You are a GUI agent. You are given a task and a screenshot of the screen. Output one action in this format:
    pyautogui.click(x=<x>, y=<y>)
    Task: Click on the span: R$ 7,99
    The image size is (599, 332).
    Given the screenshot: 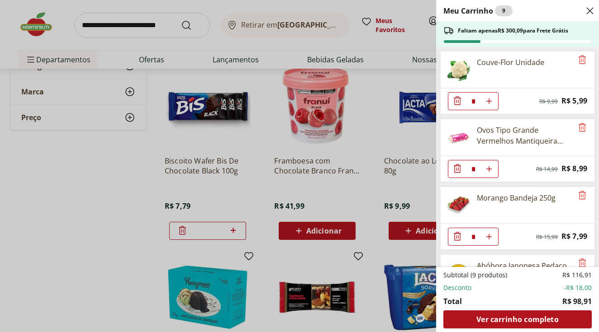 What is the action you would take?
    pyautogui.click(x=574, y=236)
    